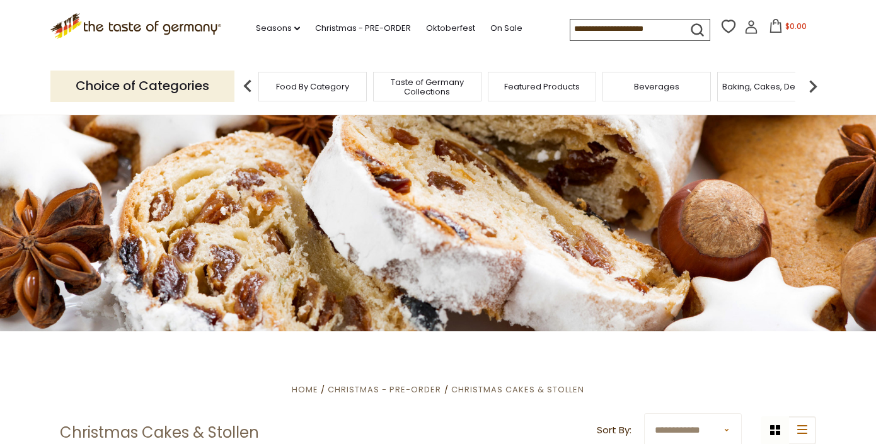  Describe the element at coordinates (305, 390) in the screenshot. I see `span: Home` at that location.